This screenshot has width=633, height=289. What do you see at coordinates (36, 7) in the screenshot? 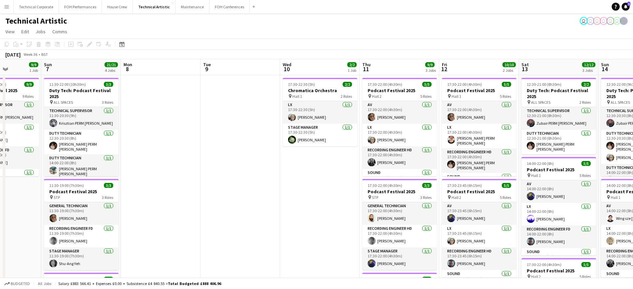
I see `button: Technical Corporate` at bounding box center [36, 7].